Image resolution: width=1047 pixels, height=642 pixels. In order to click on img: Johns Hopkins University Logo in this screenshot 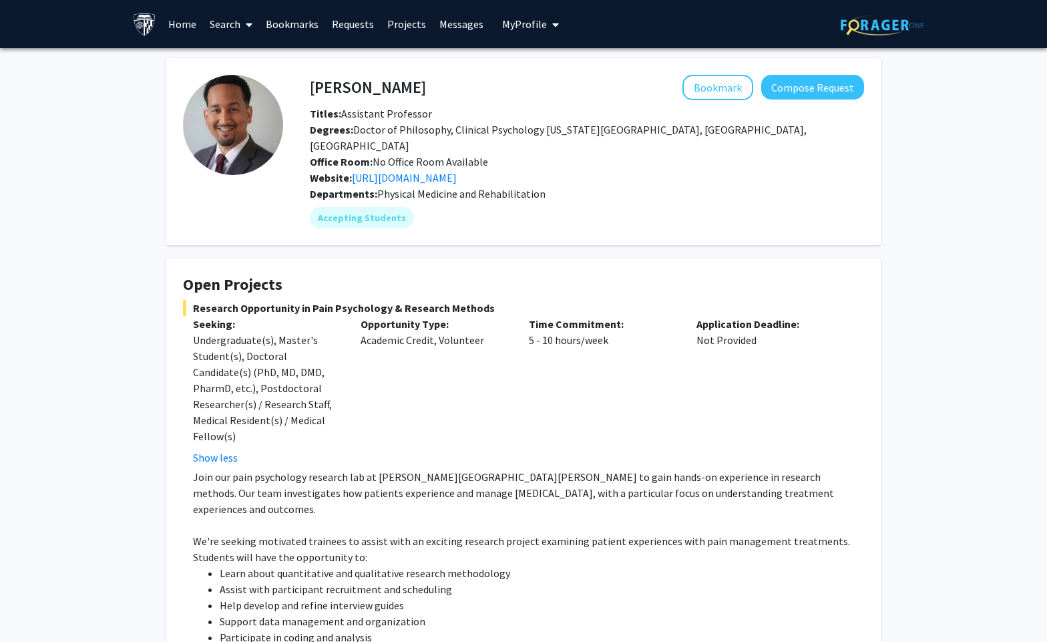, I will do `click(144, 24)`.